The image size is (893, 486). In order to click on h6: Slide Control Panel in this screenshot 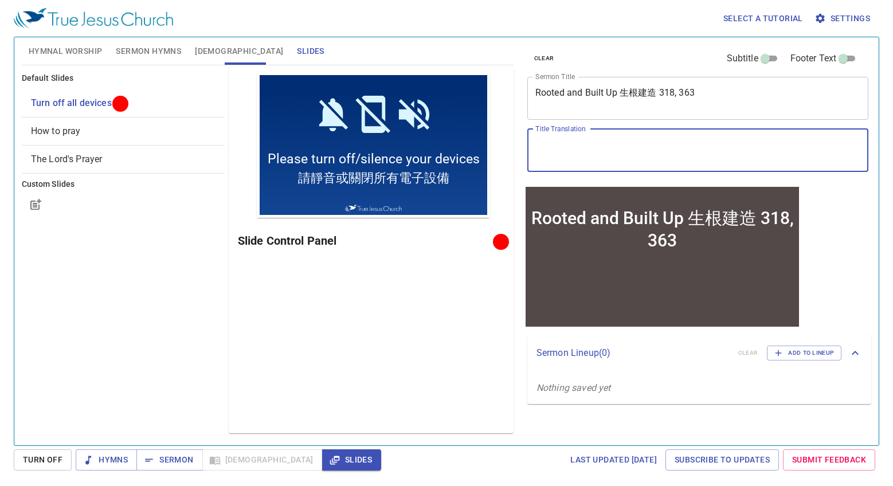, I will do `click(368, 241)`.